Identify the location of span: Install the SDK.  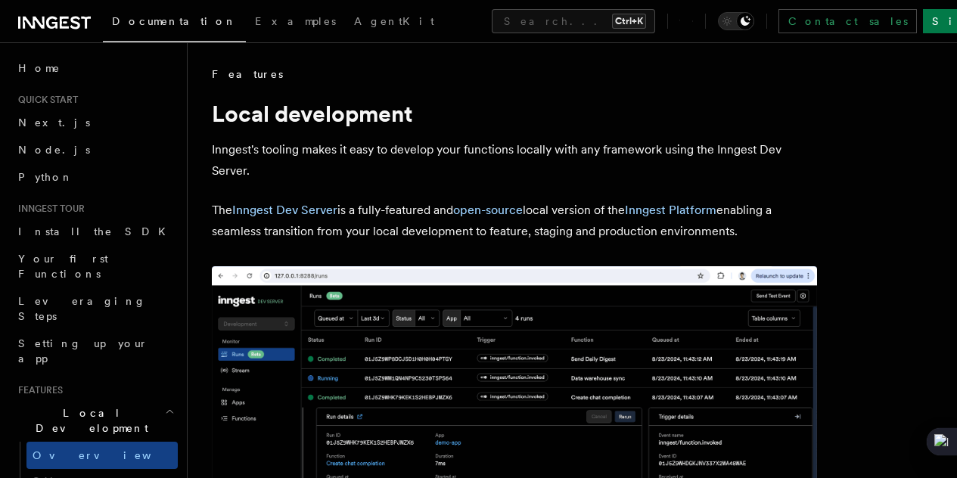
(96, 232).